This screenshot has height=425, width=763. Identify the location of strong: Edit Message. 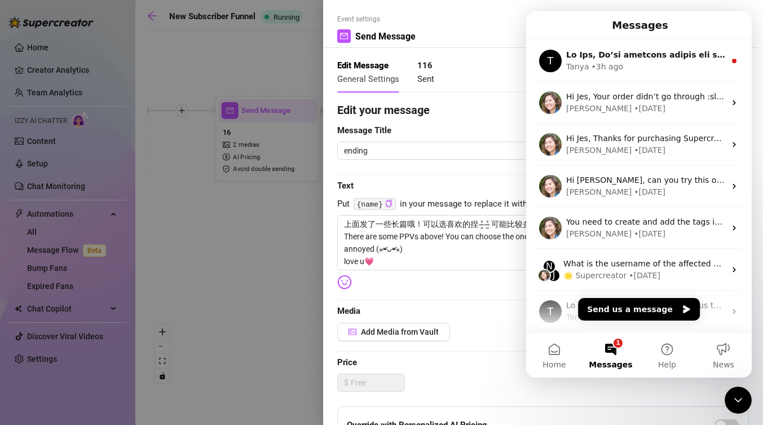
(363, 65).